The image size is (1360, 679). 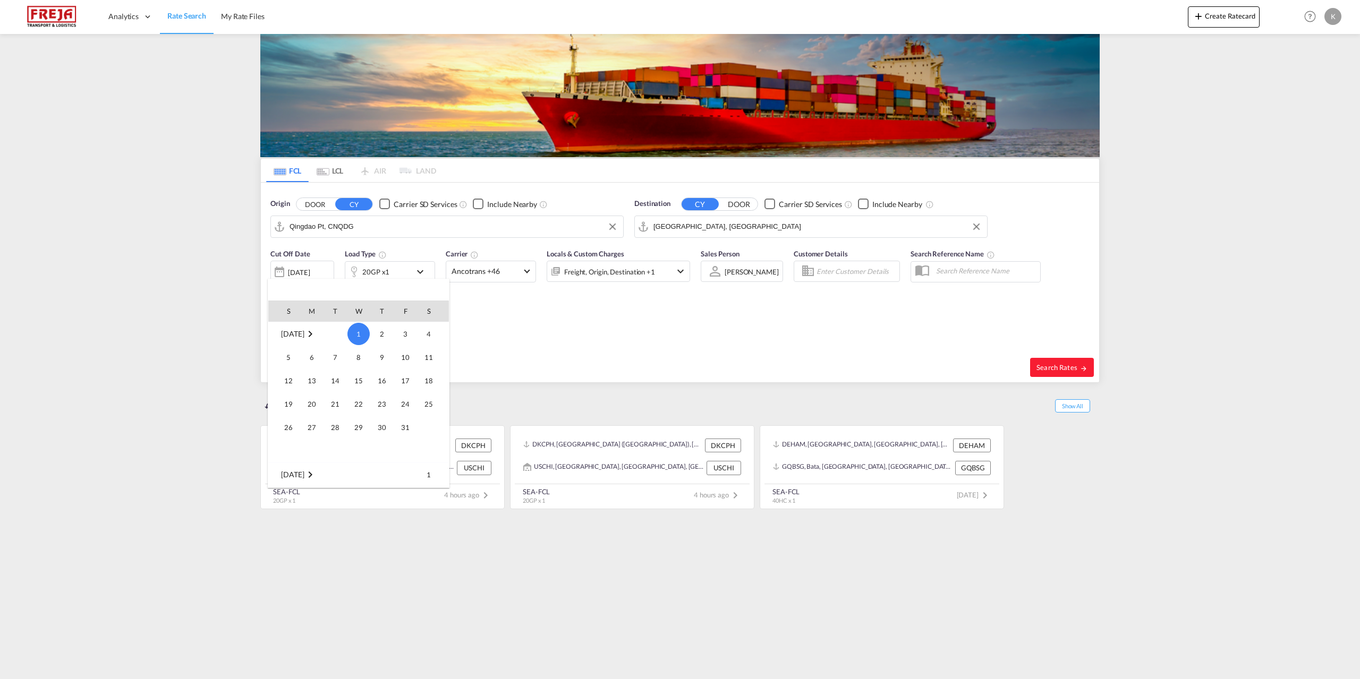 What do you see at coordinates (433, 334) in the screenshot?
I see `td: Saturday October 4 2025` at bounding box center [433, 334].